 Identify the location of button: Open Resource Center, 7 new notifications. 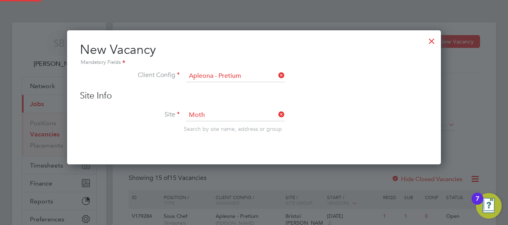
(489, 206).